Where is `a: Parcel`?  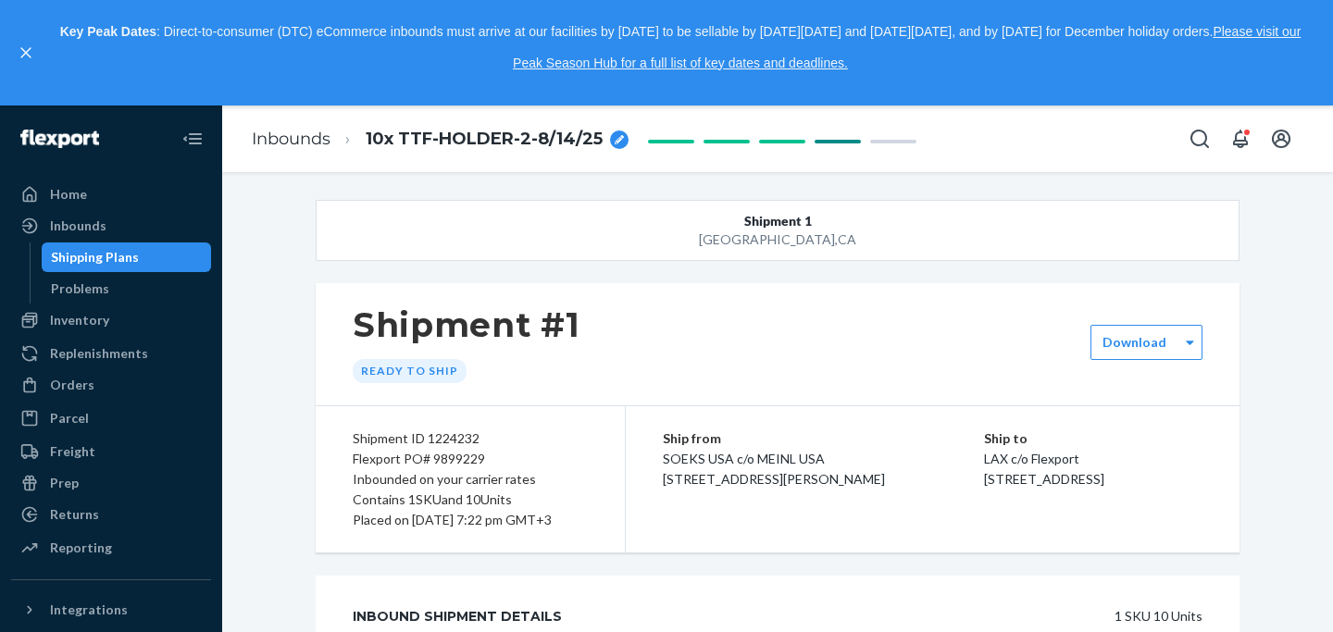
a: Parcel is located at coordinates (111, 419).